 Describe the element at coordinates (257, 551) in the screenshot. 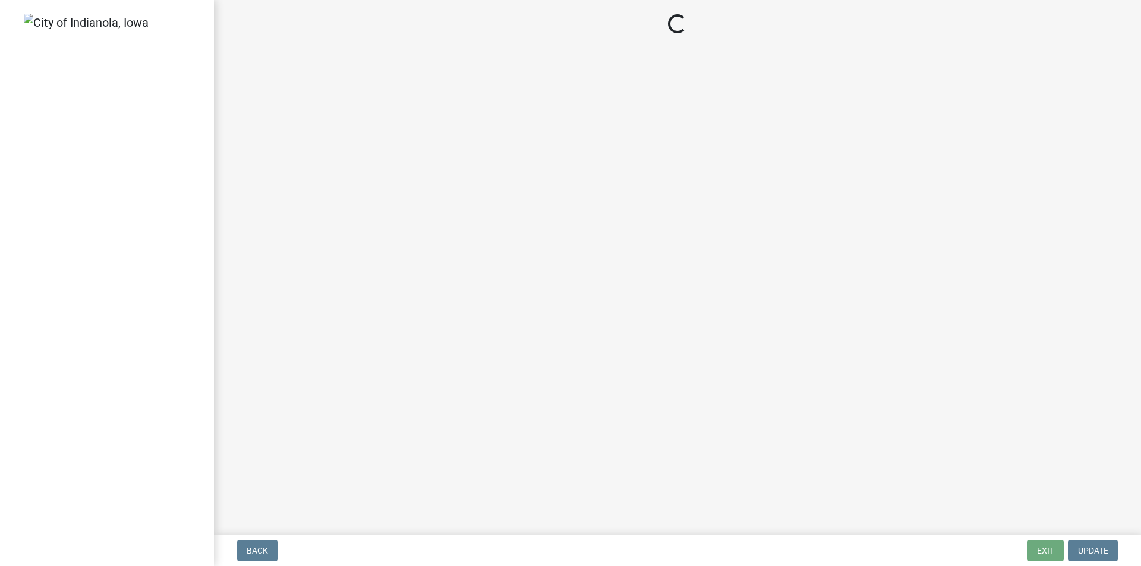

I see `button: Back` at that location.